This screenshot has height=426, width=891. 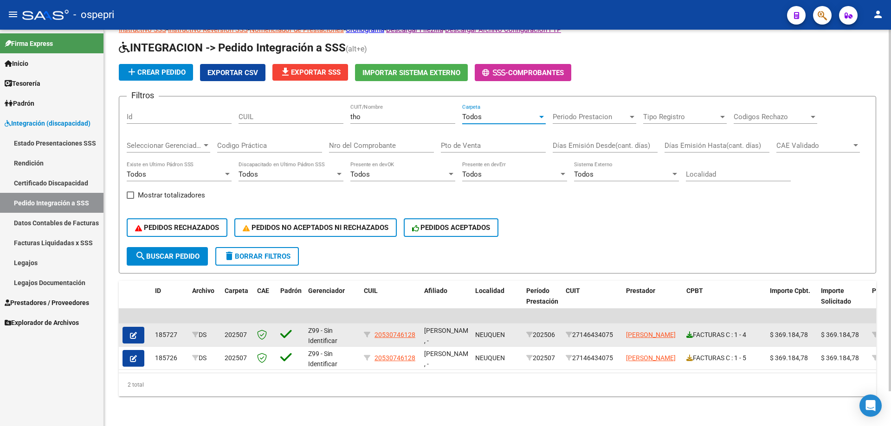 I want to click on datatable-header-cell: CPBT, so click(x=724, y=302).